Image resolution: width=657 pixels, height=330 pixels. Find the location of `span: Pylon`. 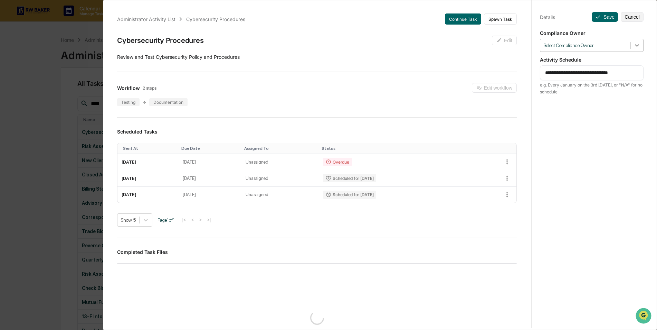

span: Pylon is located at coordinates (76, 120).